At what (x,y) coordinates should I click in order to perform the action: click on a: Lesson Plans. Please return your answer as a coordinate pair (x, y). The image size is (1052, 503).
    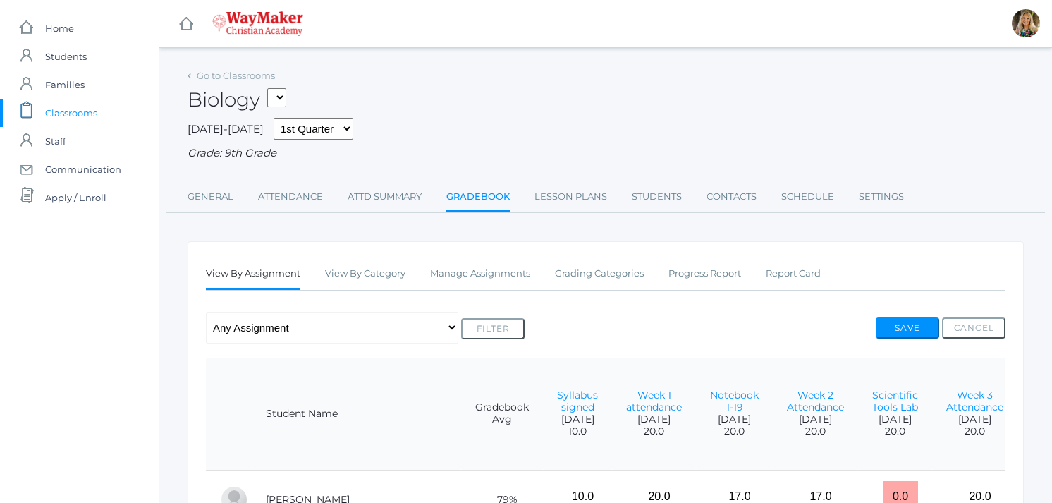
    Looking at the image, I should click on (570, 197).